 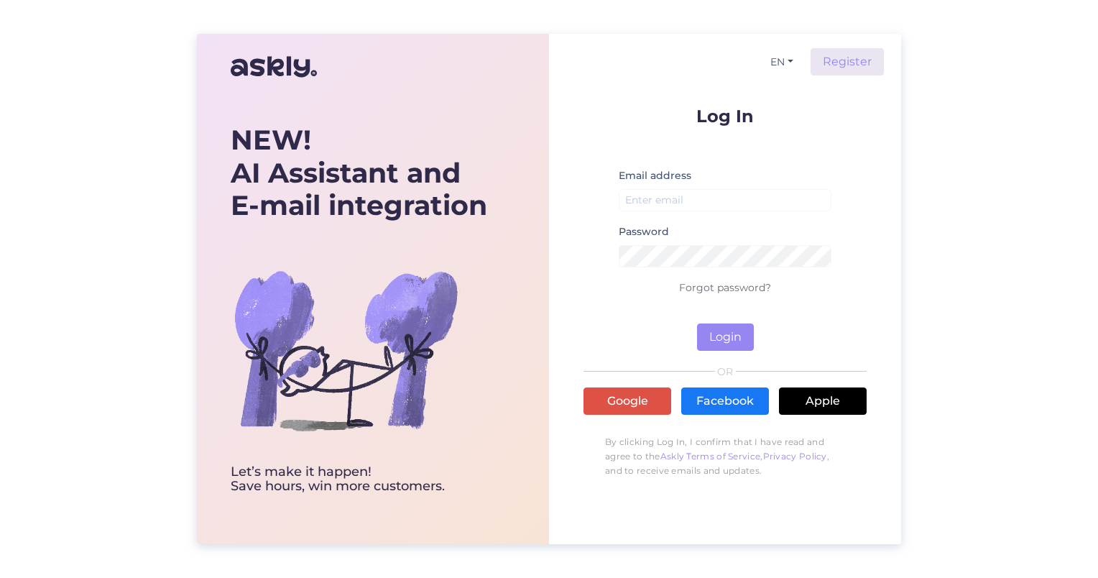 What do you see at coordinates (794, 455) in the screenshot?
I see `a: Privacy Policy` at bounding box center [794, 455].